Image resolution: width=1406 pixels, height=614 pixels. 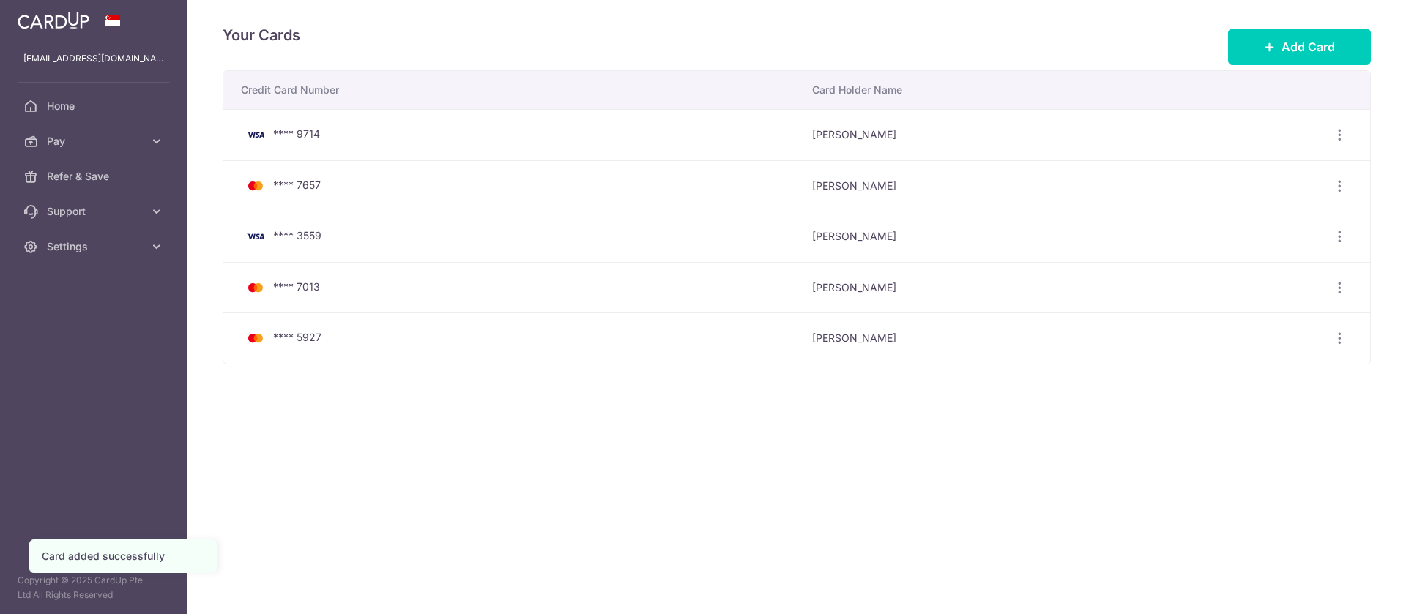 I want to click on img: CardUp, so click(x=53, y=20).